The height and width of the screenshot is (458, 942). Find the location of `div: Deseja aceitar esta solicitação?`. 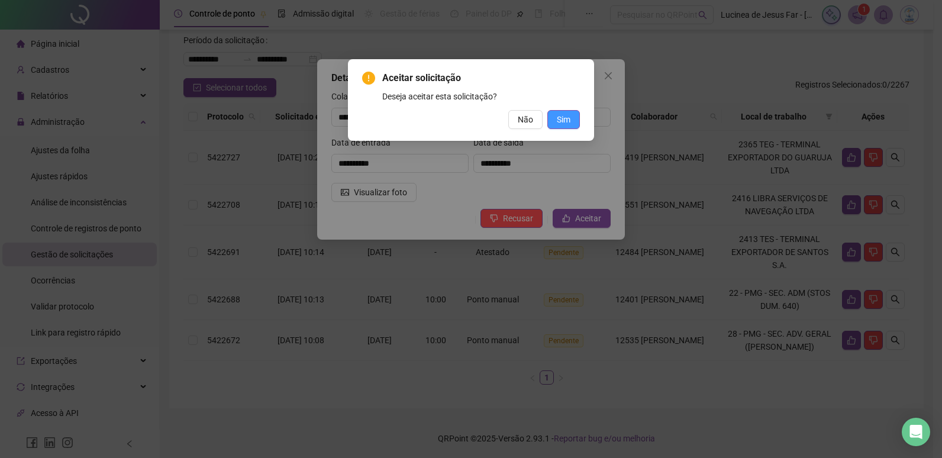

div: Deseja aceitar esta solicitação? is located at coordinates (481, 96).